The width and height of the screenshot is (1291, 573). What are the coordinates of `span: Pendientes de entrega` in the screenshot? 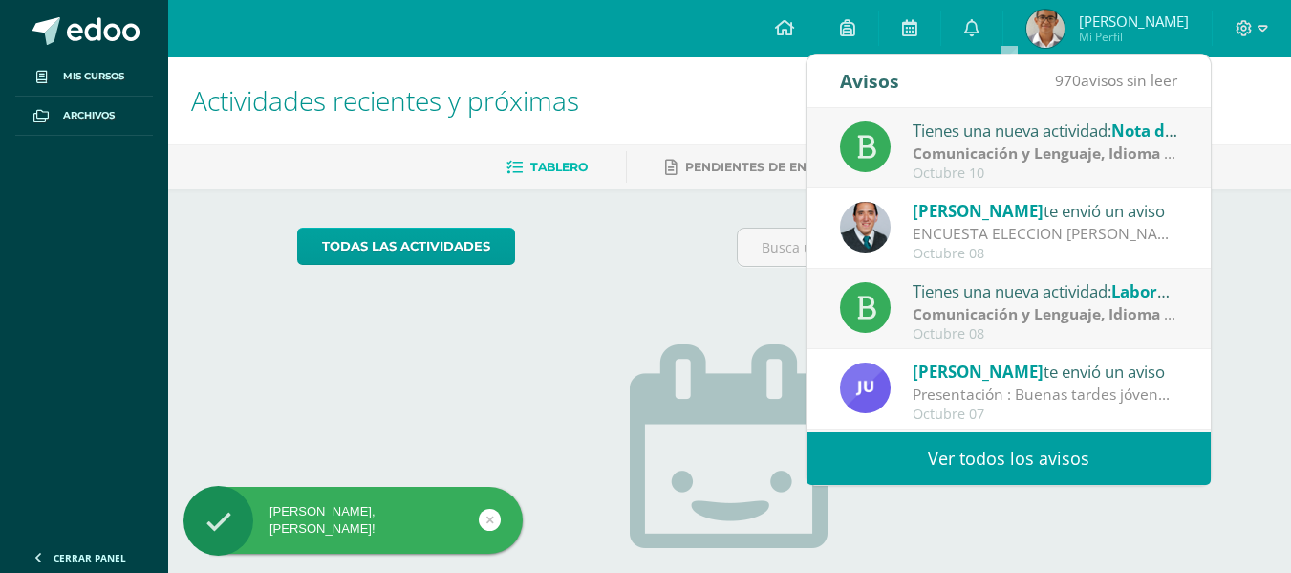 It's located at (767, 166).